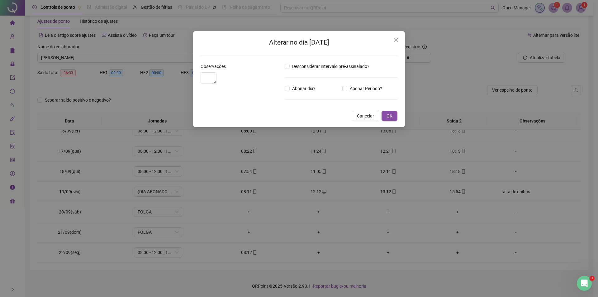  Describe the element at coordinates (389, 116) in the screenshot. I see `button: OK` at that location.